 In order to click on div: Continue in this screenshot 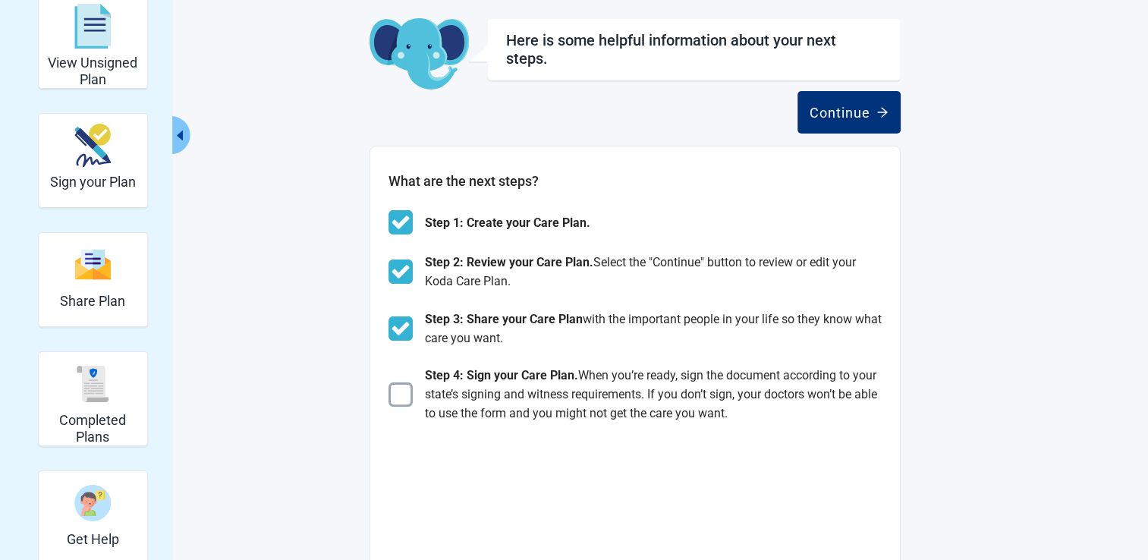, I will do `click(849, 112)`.